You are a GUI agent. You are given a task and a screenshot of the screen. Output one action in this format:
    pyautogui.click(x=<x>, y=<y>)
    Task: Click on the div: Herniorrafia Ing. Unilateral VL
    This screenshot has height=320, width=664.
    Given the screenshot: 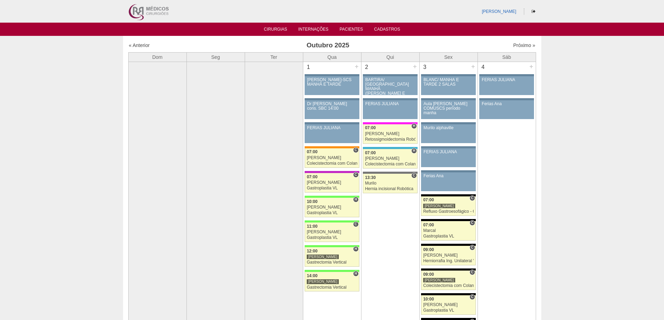 What is the action you would take?
    pyautogui.click(x=448, y=261)
    